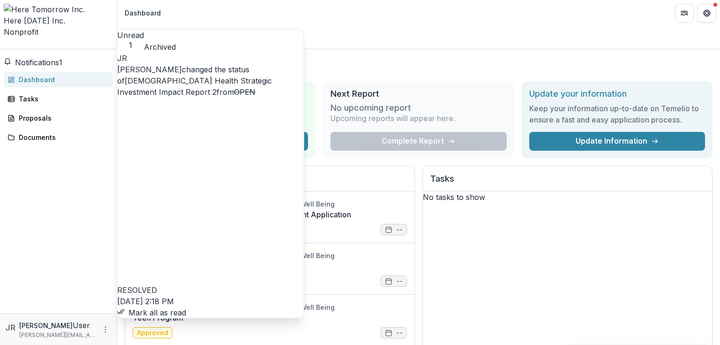 The width and height of the screenshot is (720, 345). What do you see at coordinates (58, 118) in the screenshot?
I see `a: Proposals` at bounding box center [58, 118].